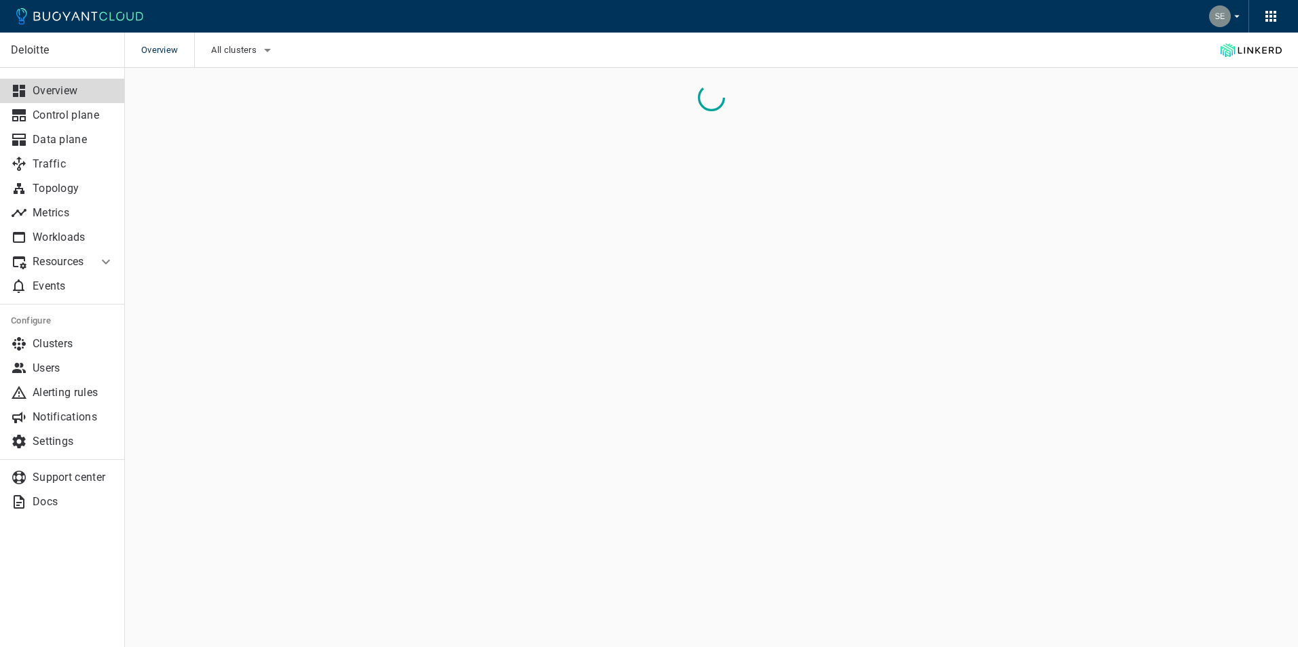 This screenshot has height=647, width=1298. I want to click on p: Docs, so click(73, 502).